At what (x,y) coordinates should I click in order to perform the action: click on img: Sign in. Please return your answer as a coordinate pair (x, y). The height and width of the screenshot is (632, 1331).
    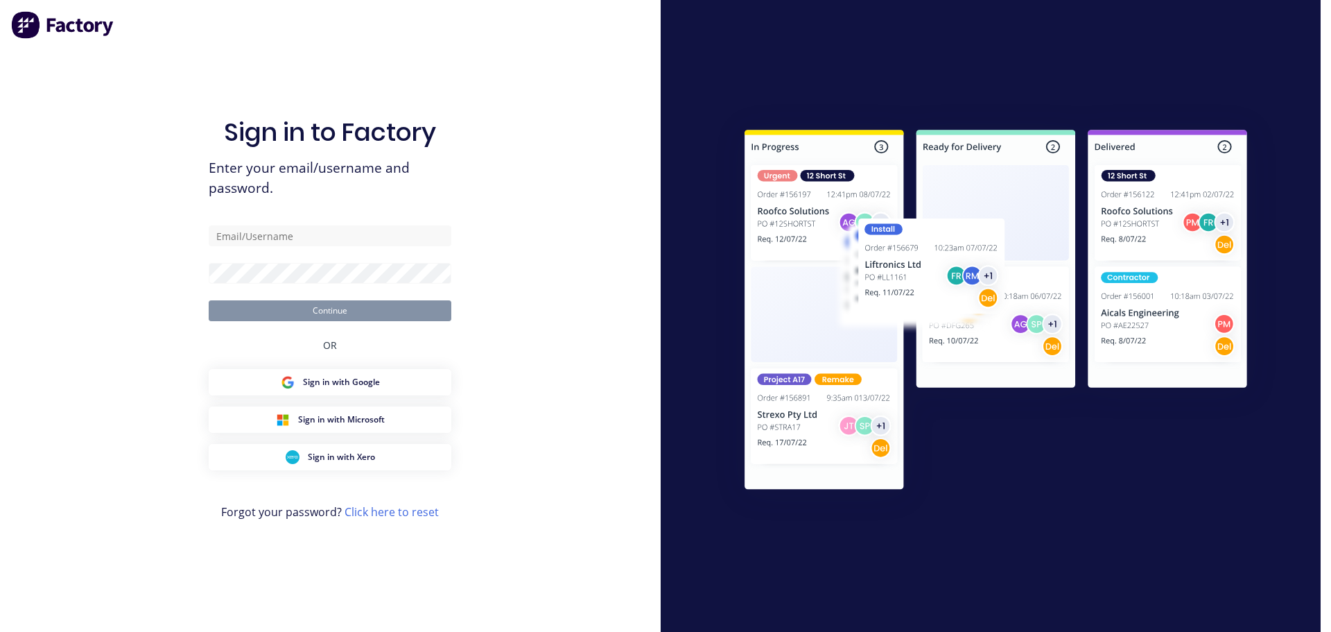
    Looking at the image, I should click on (996, 312).